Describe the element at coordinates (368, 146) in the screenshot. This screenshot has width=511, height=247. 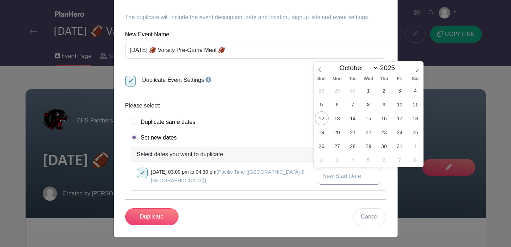
I see `span: October 29, 2025` at that location.